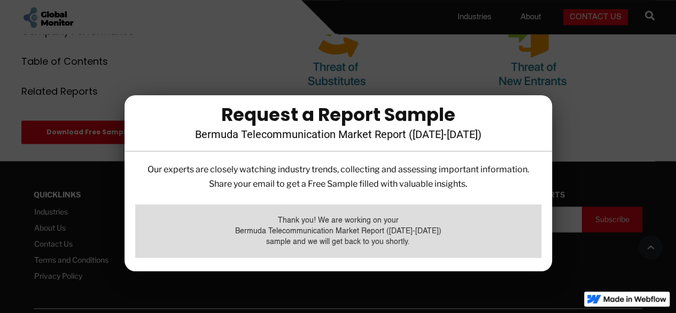 This screenshot has height=313, width=676. I want to click on div: Email Form-Report Page success, so click(338, 231).